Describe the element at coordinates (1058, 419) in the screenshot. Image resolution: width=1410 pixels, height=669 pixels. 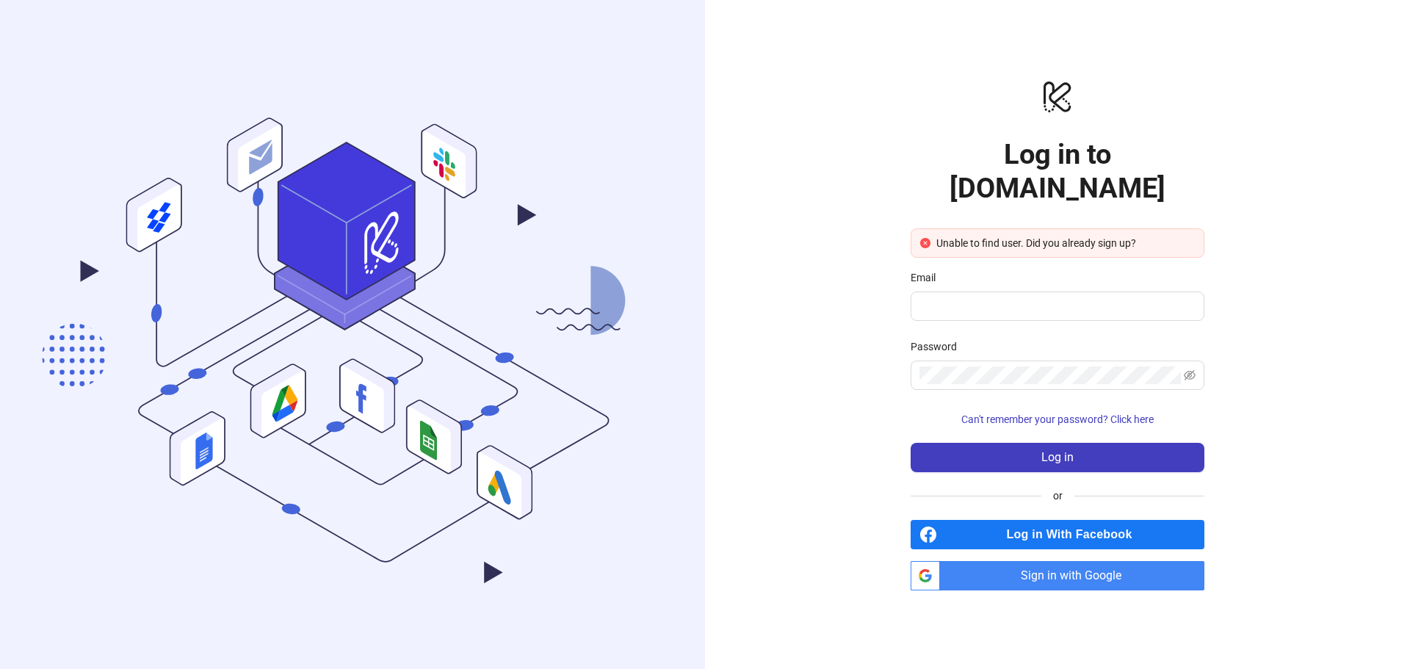
I see `span: Can't remember your password? Click here` at that location.